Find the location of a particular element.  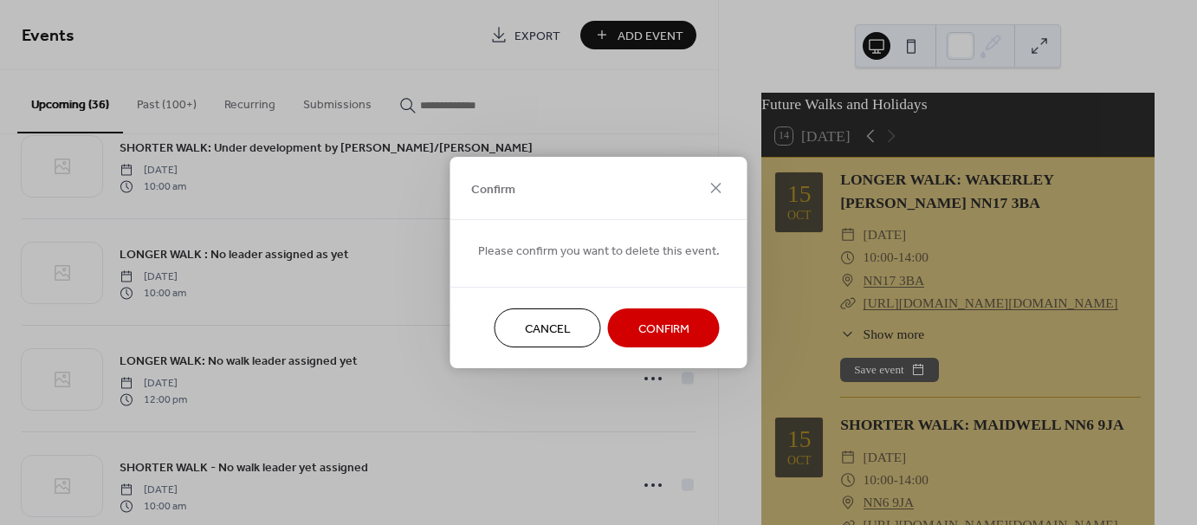

button: Cancel is located at coordinates (548, 328).